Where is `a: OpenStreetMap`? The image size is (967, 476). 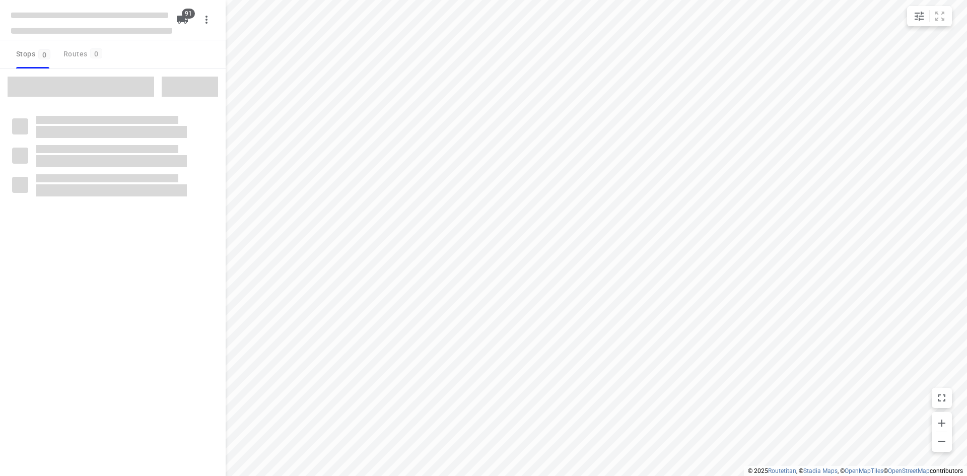
a: OpenStreetMap is located at coordinates (908, 471).